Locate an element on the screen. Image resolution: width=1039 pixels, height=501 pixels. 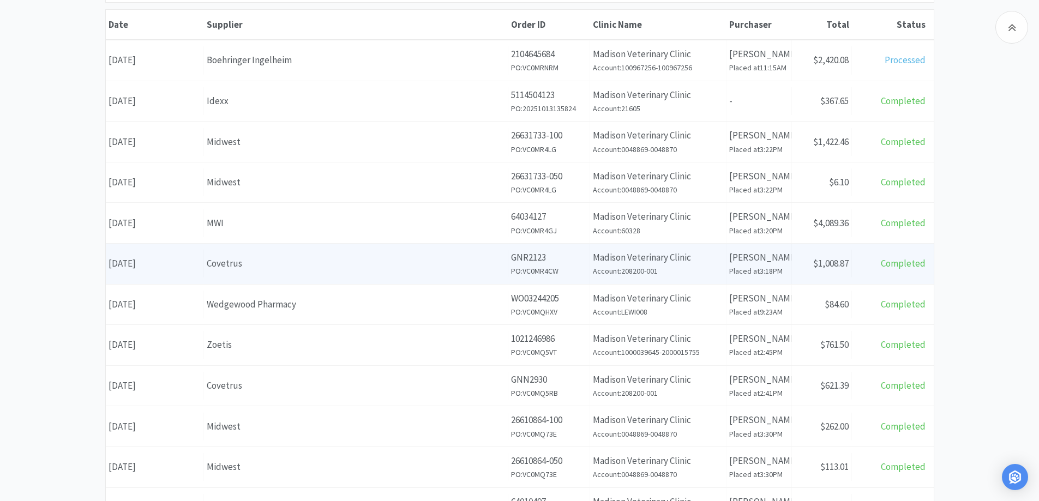
div: Status is located at coordinates (890, 25).